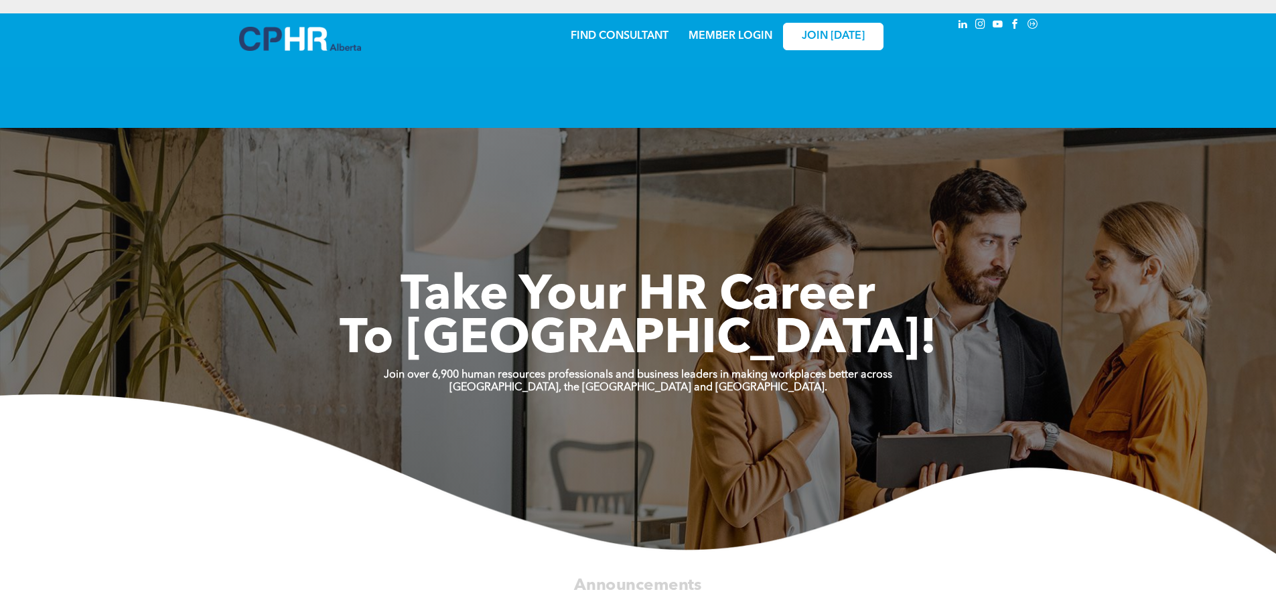 This screenshot has width=1276, height=610. Describe the element at coordinates (1033, 25) in the screenshot. I see `a: Social network` at that location.